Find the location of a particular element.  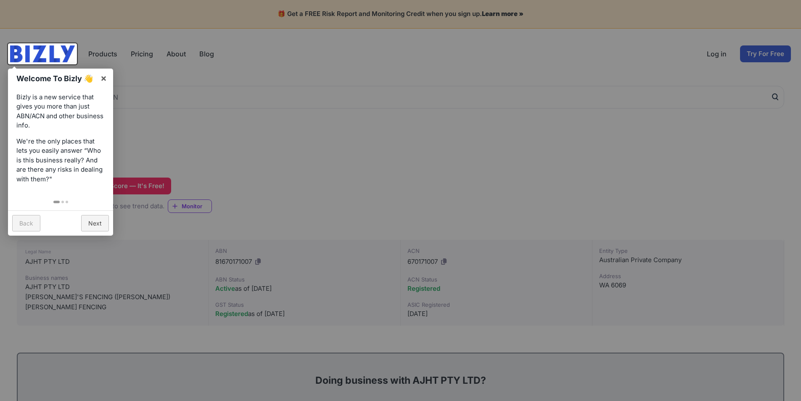

p: Bizly is a new service that gives you more than just ABN/ACN and other business info. is located at coordinates (61, 111).